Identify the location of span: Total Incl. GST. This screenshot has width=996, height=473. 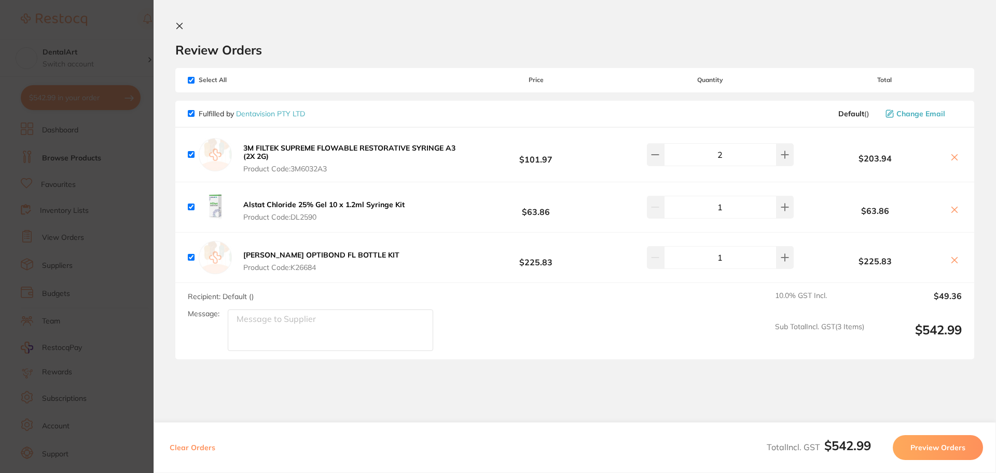
(819, 447).